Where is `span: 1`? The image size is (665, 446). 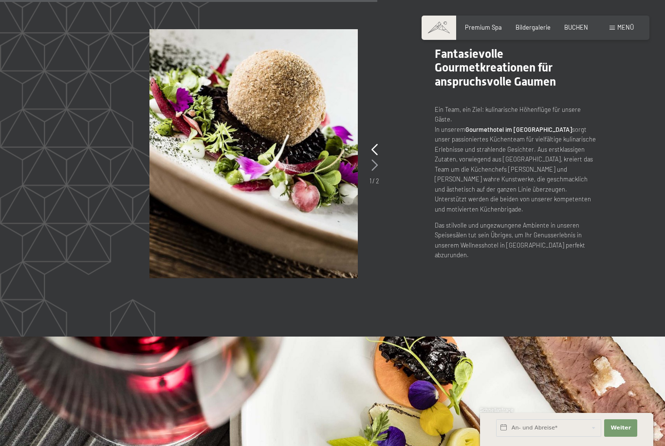 span: 1 is located at coordinates (370, 181).